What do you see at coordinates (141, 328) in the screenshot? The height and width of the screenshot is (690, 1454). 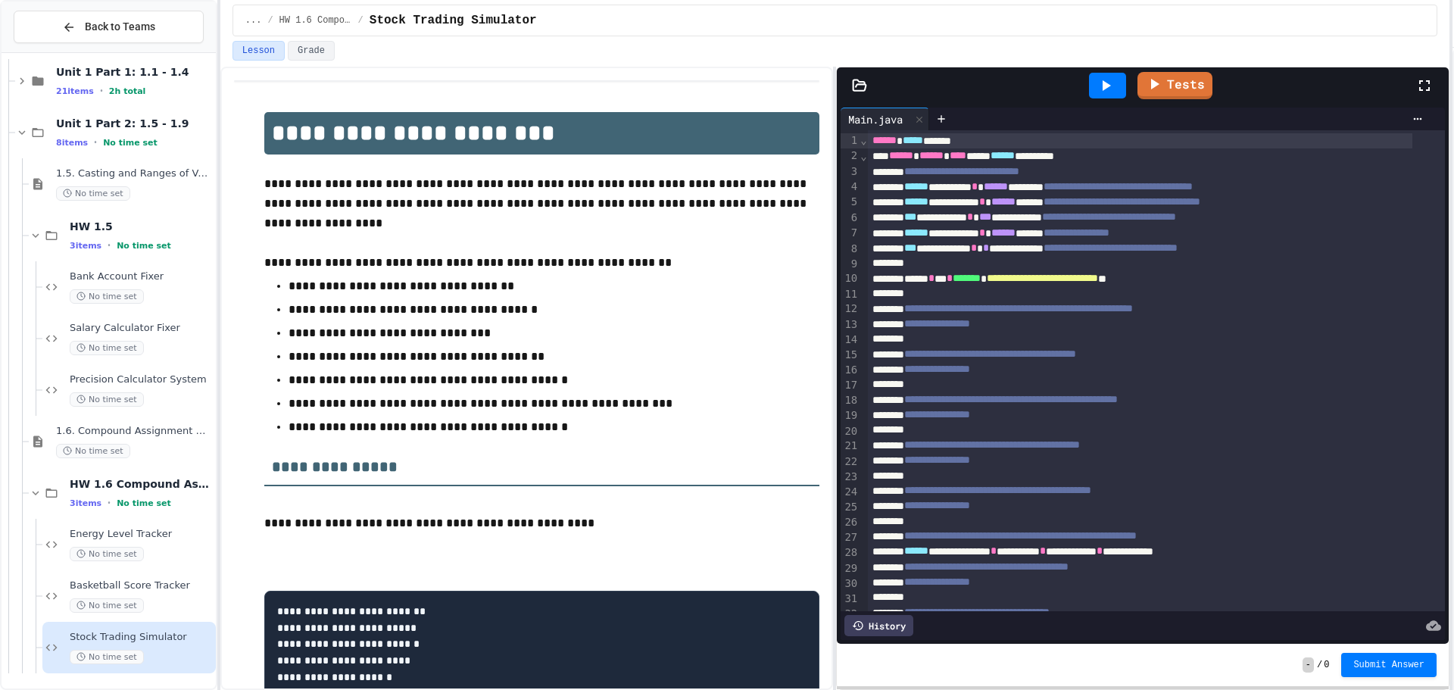 I see `span: Salary Calculator Fixer` at bounding box center [141, 328].